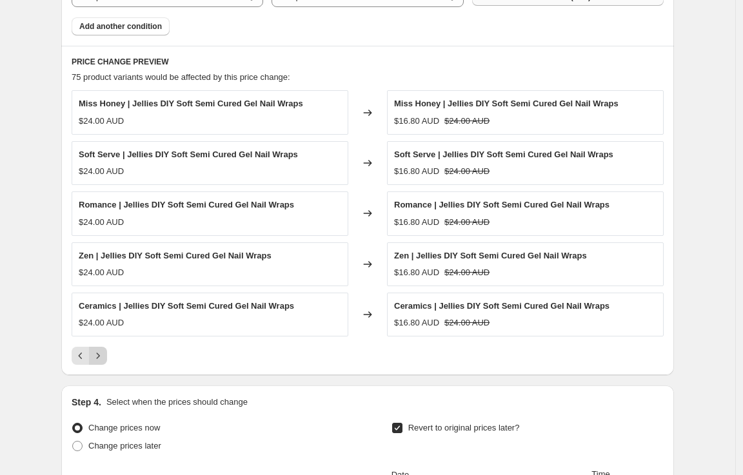 This screenshot has height=475, width=743. What do you see at coordinates (81, 356) in the screenshot?
I see `button: Previous` at bounding box center [81, 356].